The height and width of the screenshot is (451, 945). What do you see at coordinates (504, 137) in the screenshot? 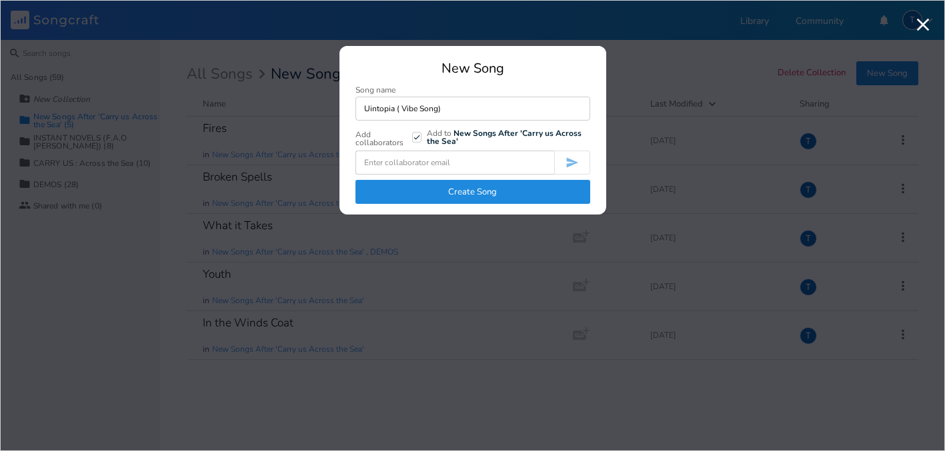
I see `b: New Songs After 'Carry us Across the Sea'` at bounding box center [504, 137].